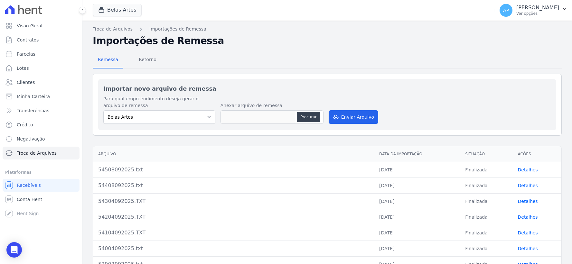  Describe the element at coordinates (26, 54) in the screenshot. I see `span: Parcelas` at that location.